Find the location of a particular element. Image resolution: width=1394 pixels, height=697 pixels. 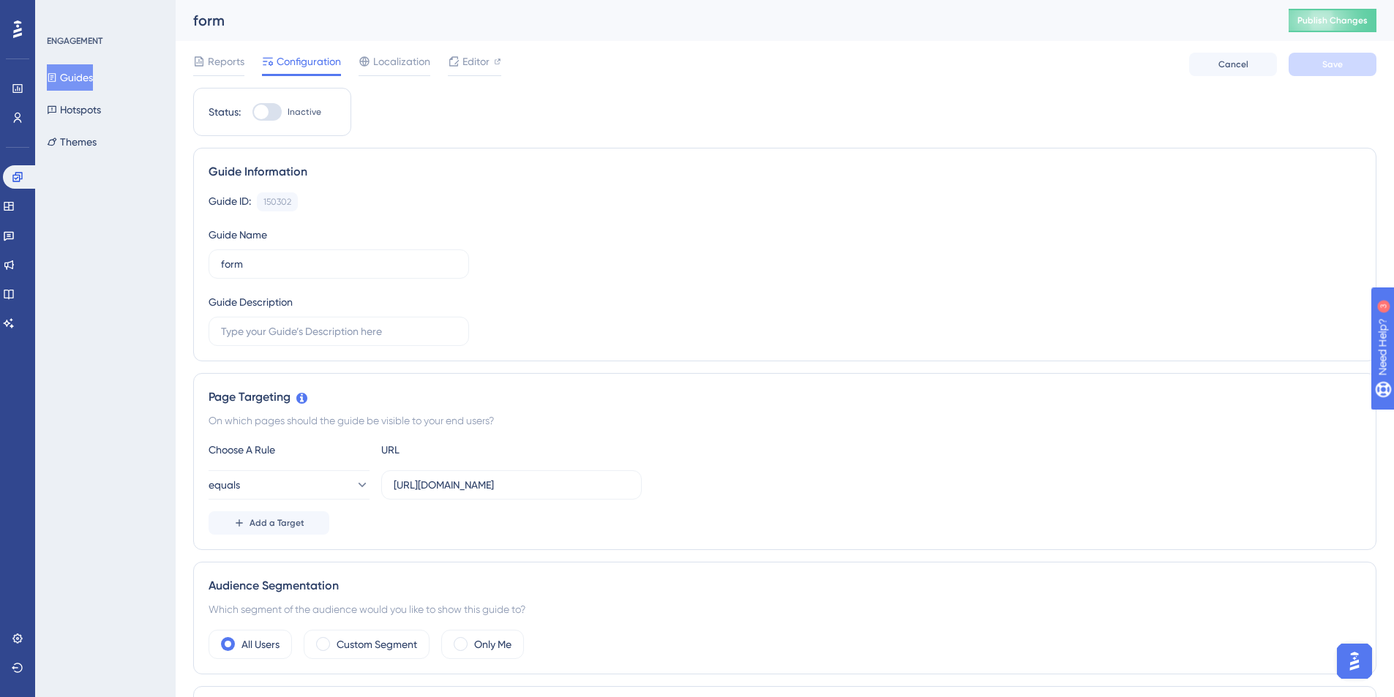

input: yourwebsite.com/path is located at coordinates (511, 485).